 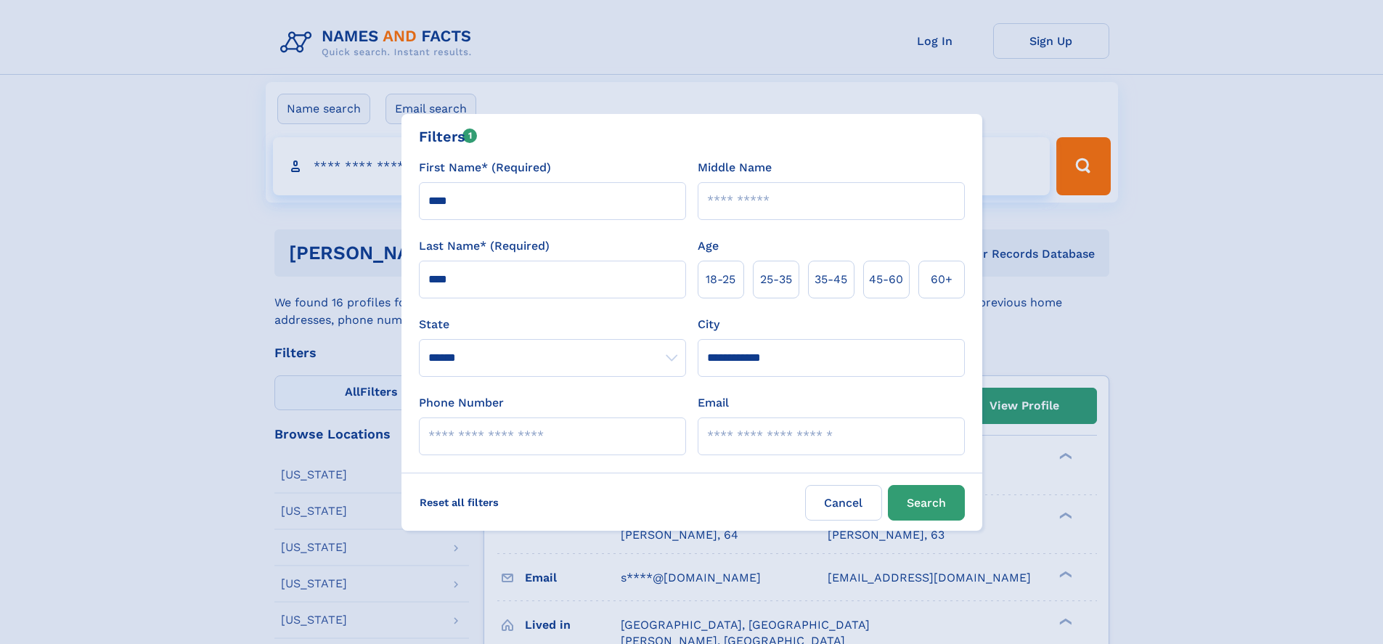 What do you see at coordinates (485, 168) in the screenshot?
I see `label: First Name* (Required)` at bounding box center [485, 168].